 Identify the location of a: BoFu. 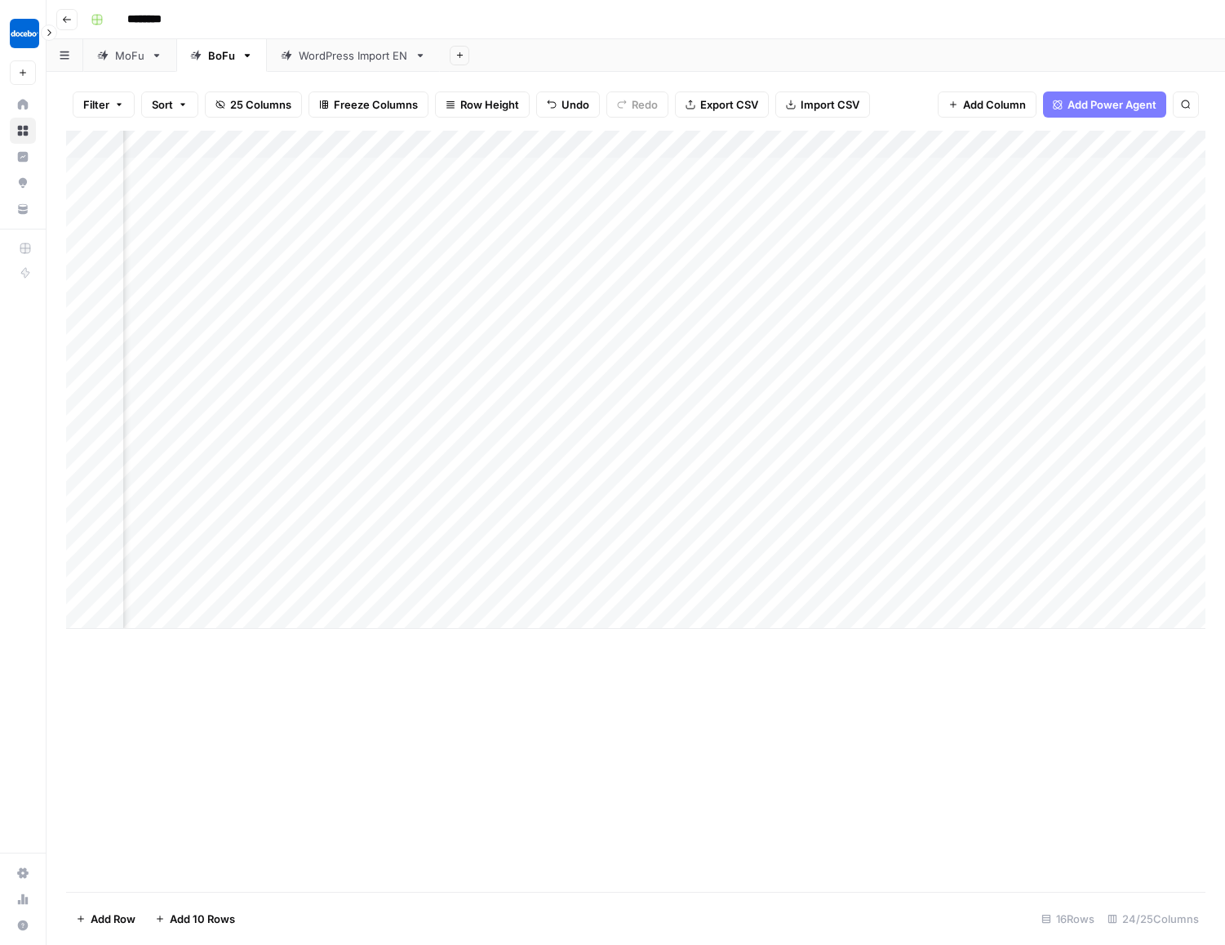
(221, 56).